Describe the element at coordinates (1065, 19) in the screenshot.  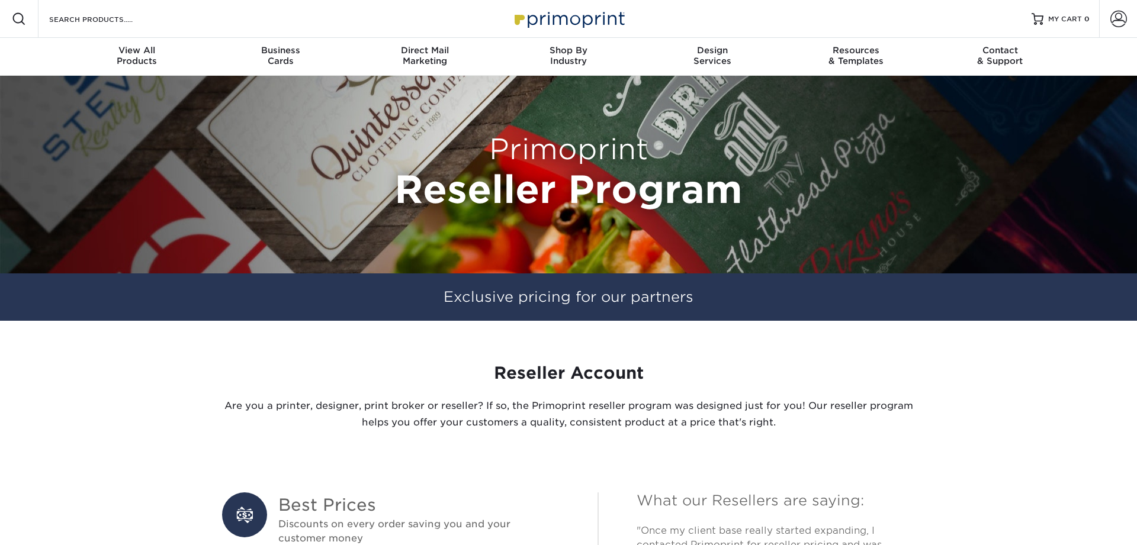
I see `span: MY CART` at that location.